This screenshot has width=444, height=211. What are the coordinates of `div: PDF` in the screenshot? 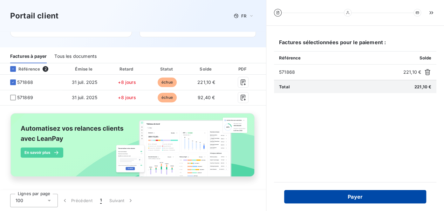 It's located at (243, 69).